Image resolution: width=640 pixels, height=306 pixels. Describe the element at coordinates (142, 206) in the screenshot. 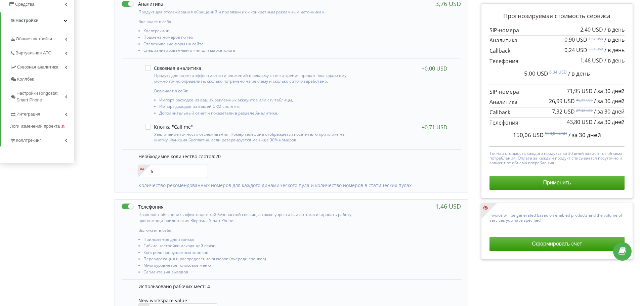

I see `label: Телефония` at that location.